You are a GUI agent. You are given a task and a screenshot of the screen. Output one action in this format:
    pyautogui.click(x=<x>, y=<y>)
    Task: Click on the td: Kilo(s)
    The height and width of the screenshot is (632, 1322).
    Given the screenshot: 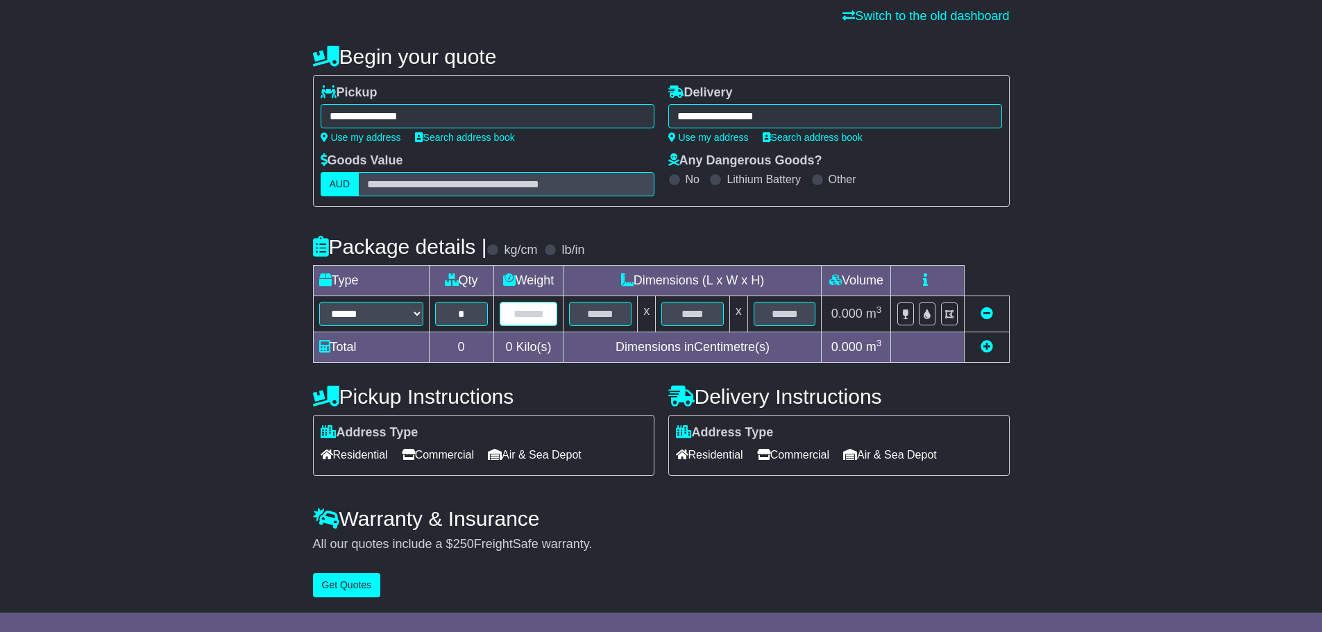 What is the action you would take?
    pyautogui.click(x=528, y=348)
    